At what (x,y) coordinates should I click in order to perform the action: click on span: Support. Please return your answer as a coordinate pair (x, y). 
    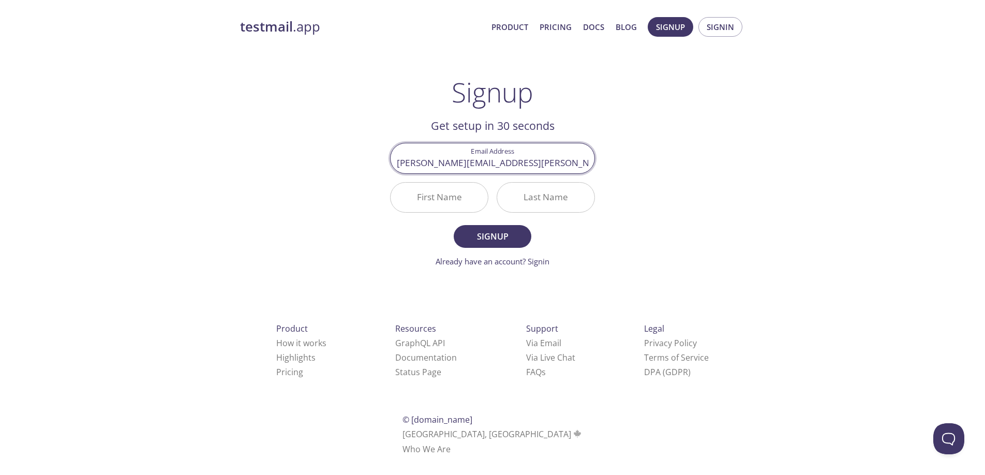
    Looking at the image, I should click on (542, 329).